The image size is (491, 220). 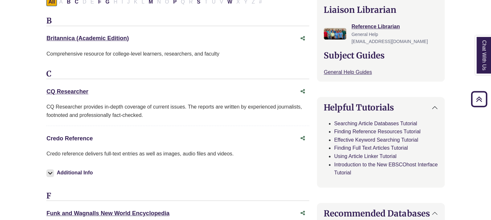 I want to click on a: Effective Keyword Searching Tutorial, so click(x=376, y=140).